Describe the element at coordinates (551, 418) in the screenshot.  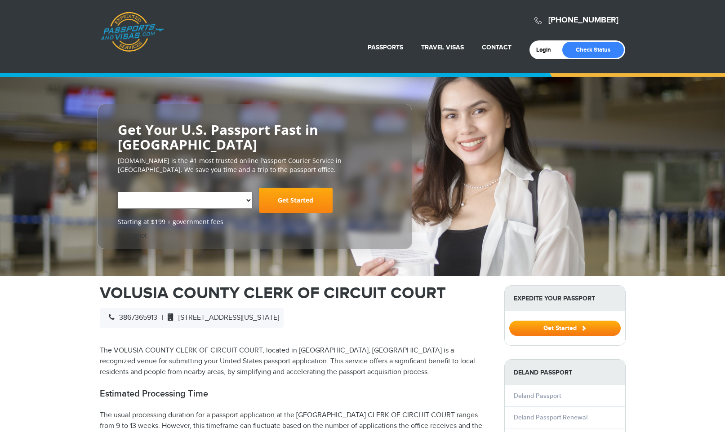
I see `a: Deland Passport Renewal` at that location.